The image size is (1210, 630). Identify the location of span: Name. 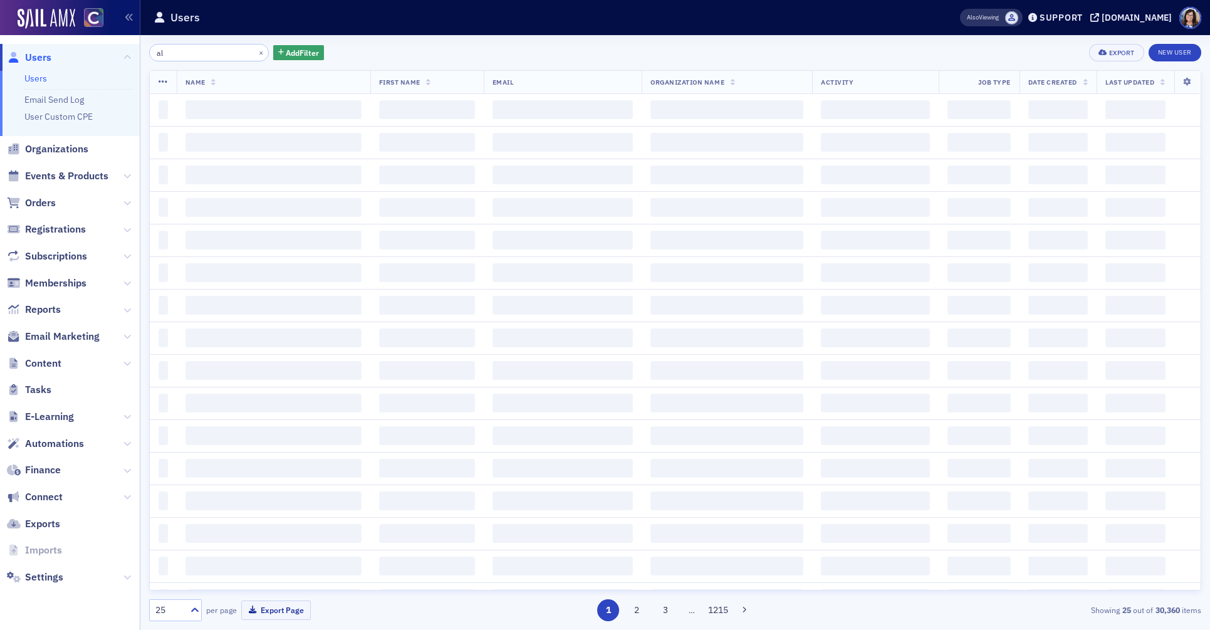
(195, 82).